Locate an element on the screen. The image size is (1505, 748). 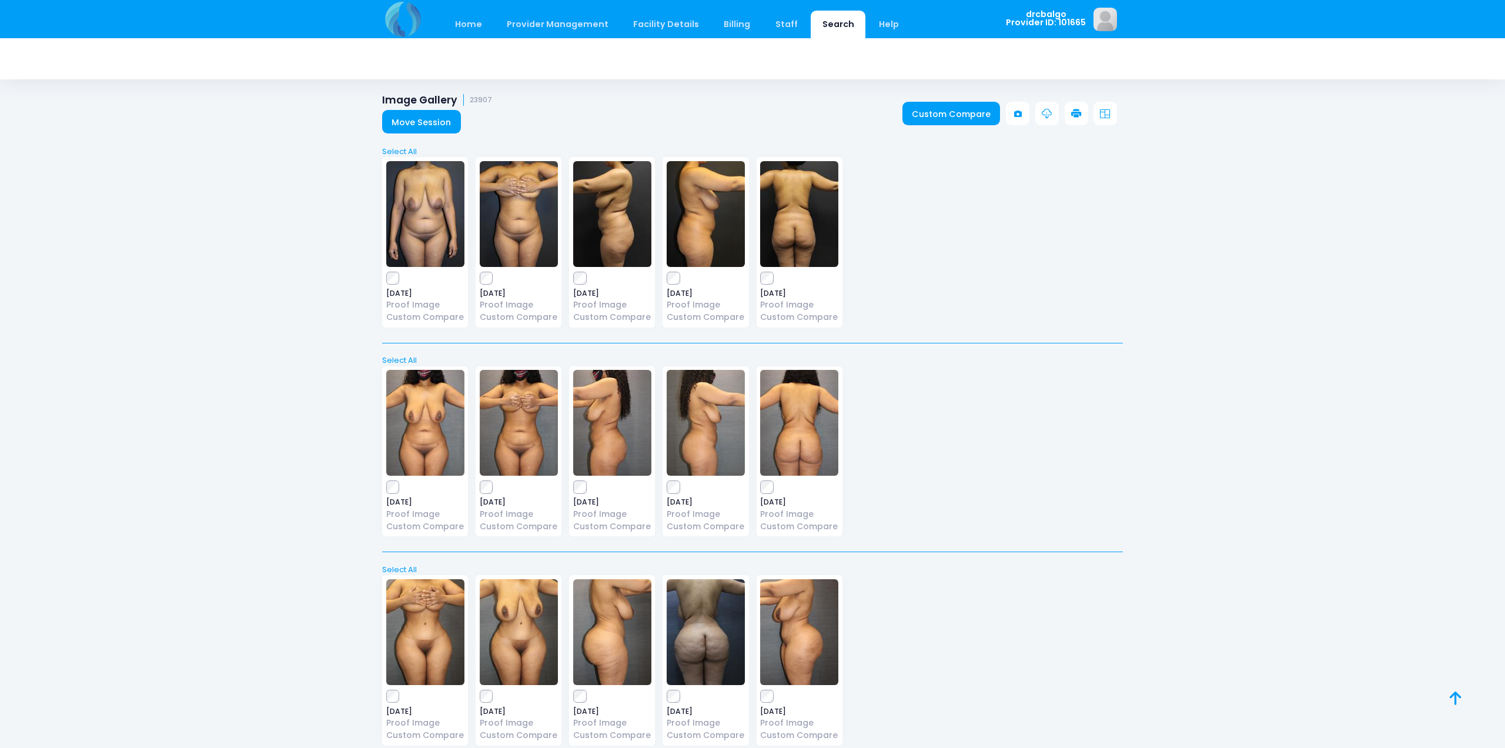
a: Search is located at coordinates (838, 24).